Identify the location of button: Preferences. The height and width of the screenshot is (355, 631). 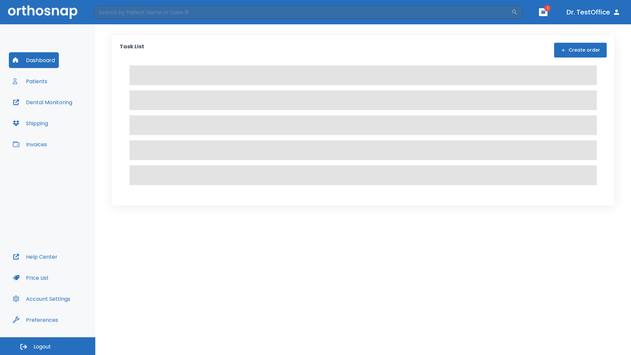
(35, 320).